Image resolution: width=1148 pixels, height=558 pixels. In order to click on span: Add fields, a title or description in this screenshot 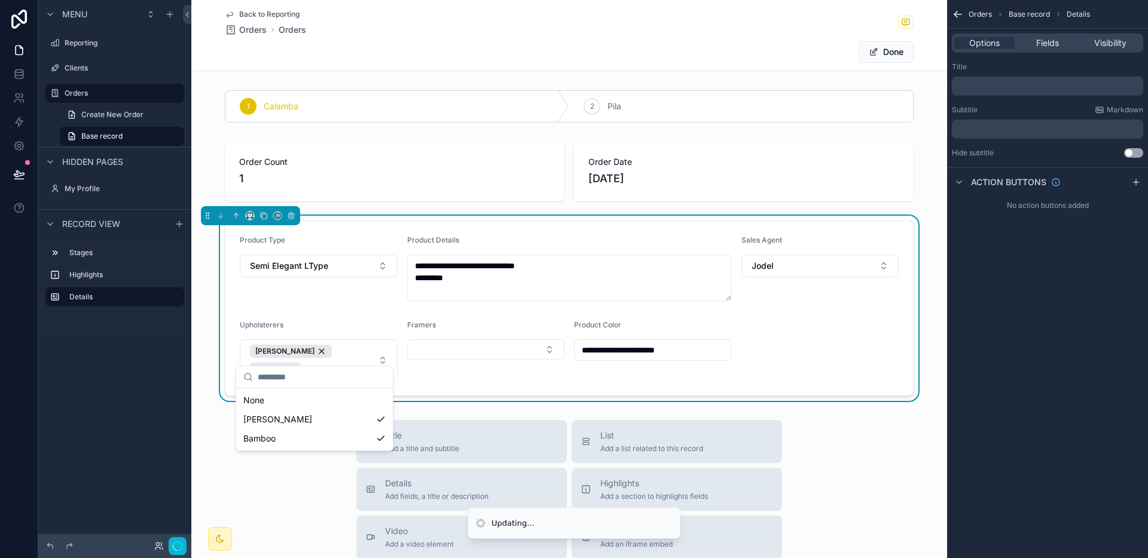, I will do `click(436, 497)`.